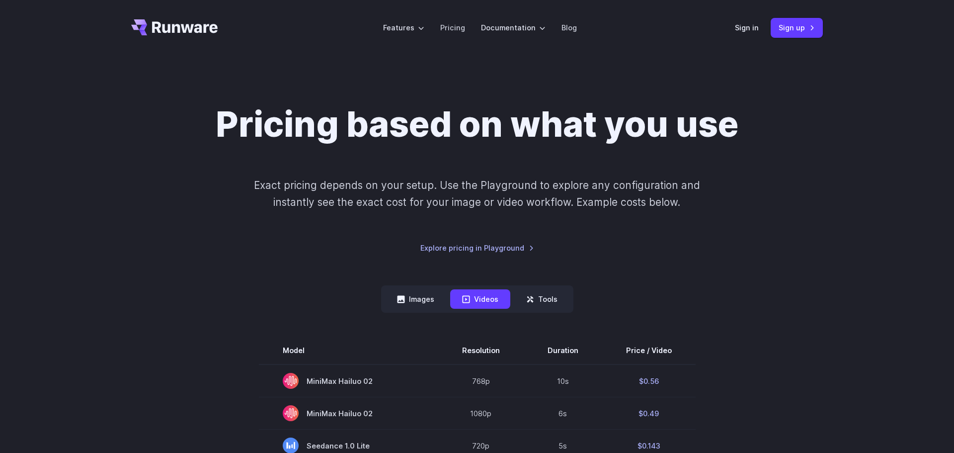 This screenshot has height=453, width=954. What do you see at coordinates (563, 413) in the screenshot?
I see `td: 6s` at bounding box center [563, 413].